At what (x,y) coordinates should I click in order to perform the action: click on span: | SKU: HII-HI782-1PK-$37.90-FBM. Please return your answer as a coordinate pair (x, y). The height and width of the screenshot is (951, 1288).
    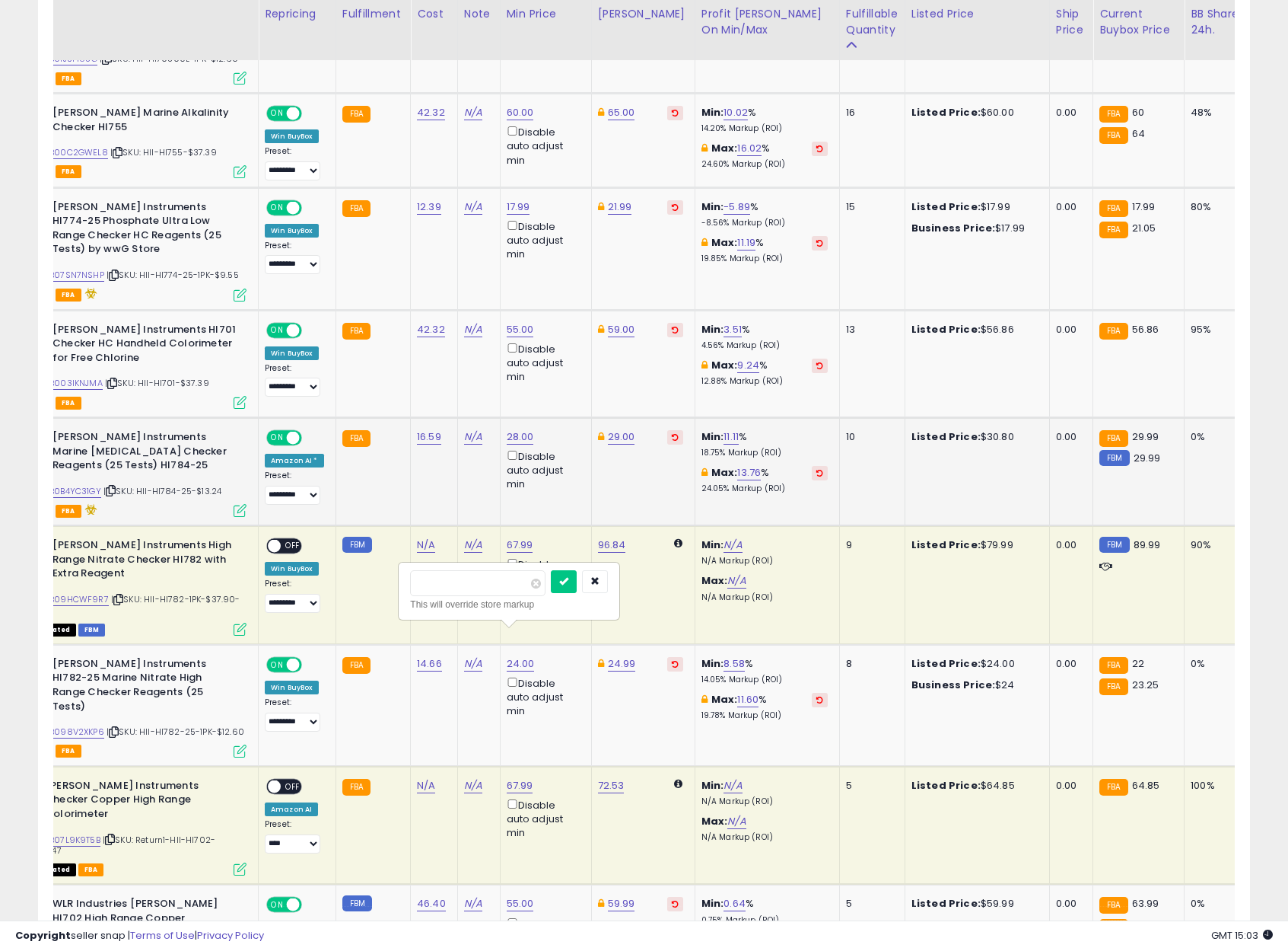
    Looking at the image, I should click on (130, 605).